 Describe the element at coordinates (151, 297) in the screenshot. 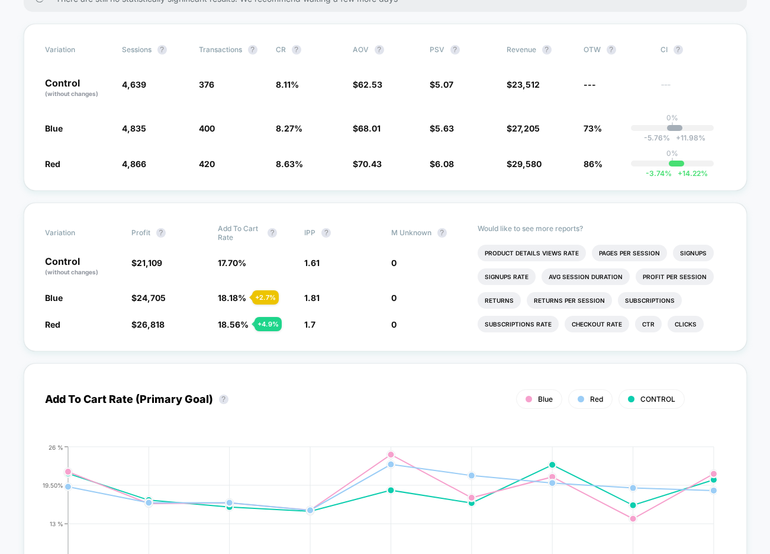

I see `span: 24,705` at that location.